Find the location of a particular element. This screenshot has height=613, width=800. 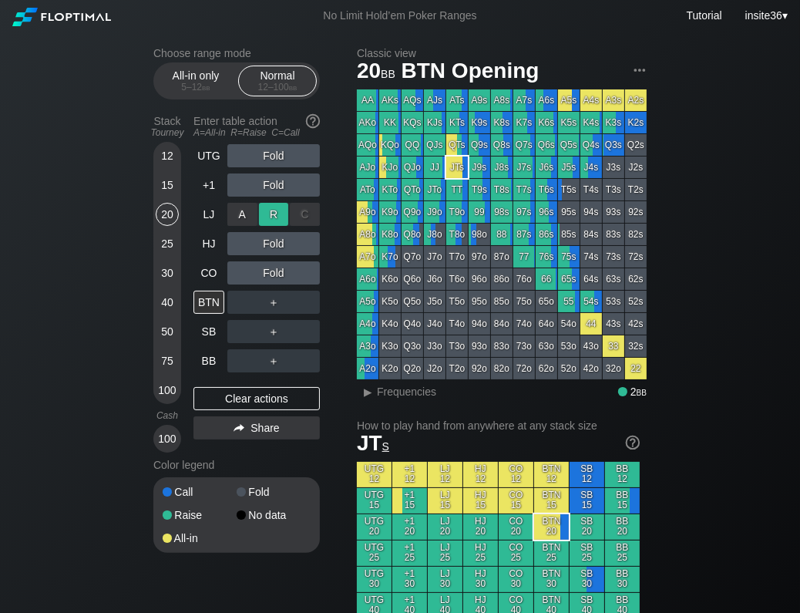

div: LJ 20 is located at coordinates (445, 526).